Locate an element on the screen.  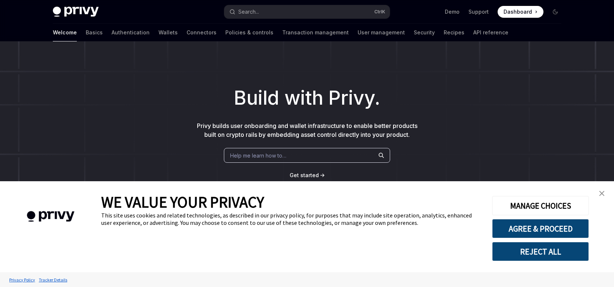
div: This site uses cookies and related technologies, as described in our privacy policy, for purposes... is located at coordinates (291, 219).